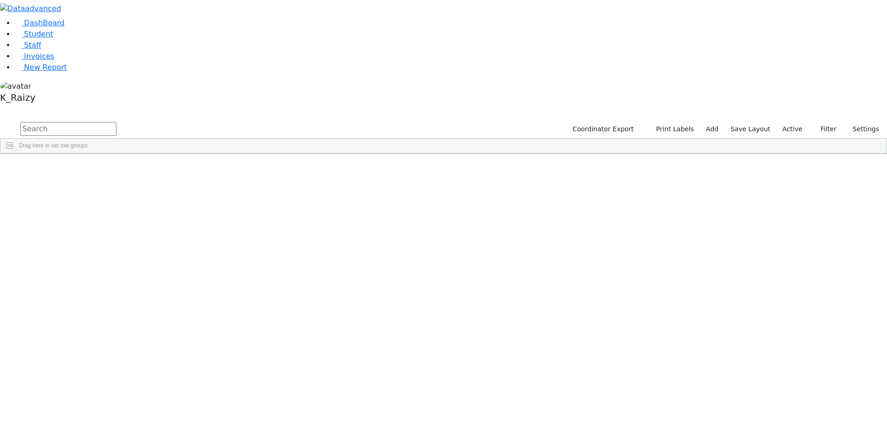 The height and width of the screenshot is (421, 887). I want to click on label: Active, so click(792, 129).